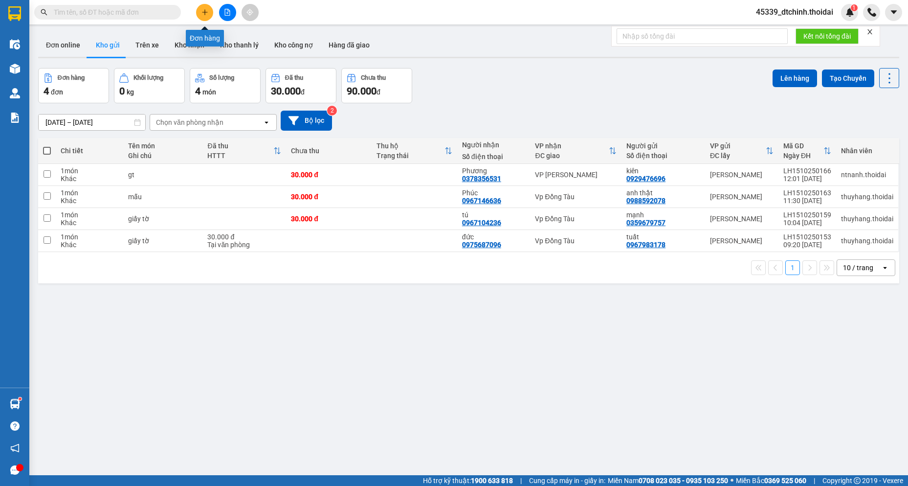 This screenshot has width=908, height=486. Describe the element at coordinates (894, 12) in the screenshot. I see `button: caret-down` at that location.